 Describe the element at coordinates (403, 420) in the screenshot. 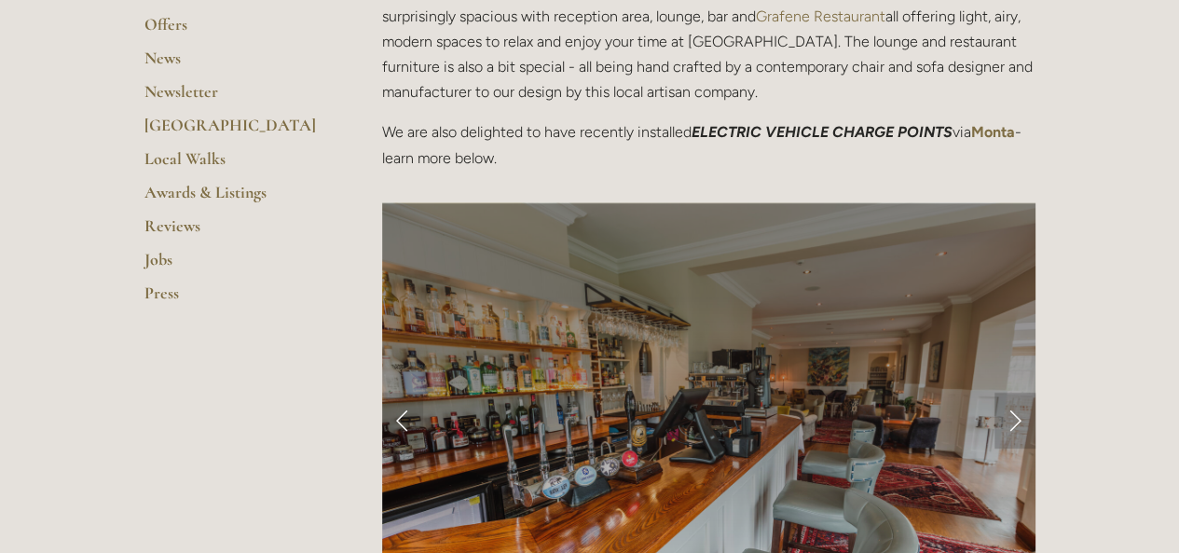

I see `a: Previous Slide` at that location.